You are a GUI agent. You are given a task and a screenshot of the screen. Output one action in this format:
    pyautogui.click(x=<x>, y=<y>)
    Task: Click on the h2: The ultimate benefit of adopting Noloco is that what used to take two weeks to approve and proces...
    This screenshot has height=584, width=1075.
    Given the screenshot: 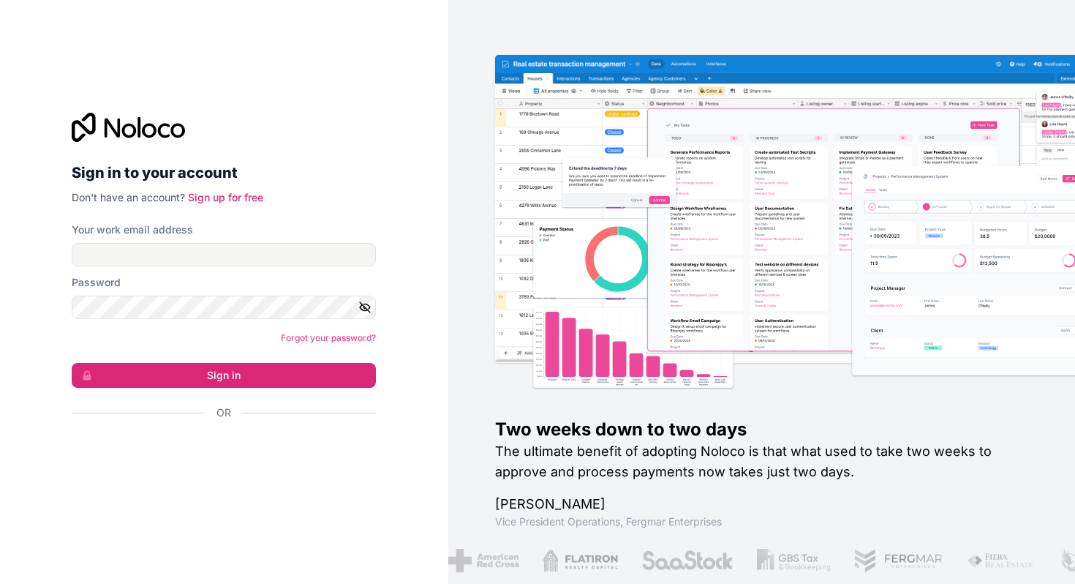 What is the action you would take?
    pyautogui.click(x=762, y=462)
    